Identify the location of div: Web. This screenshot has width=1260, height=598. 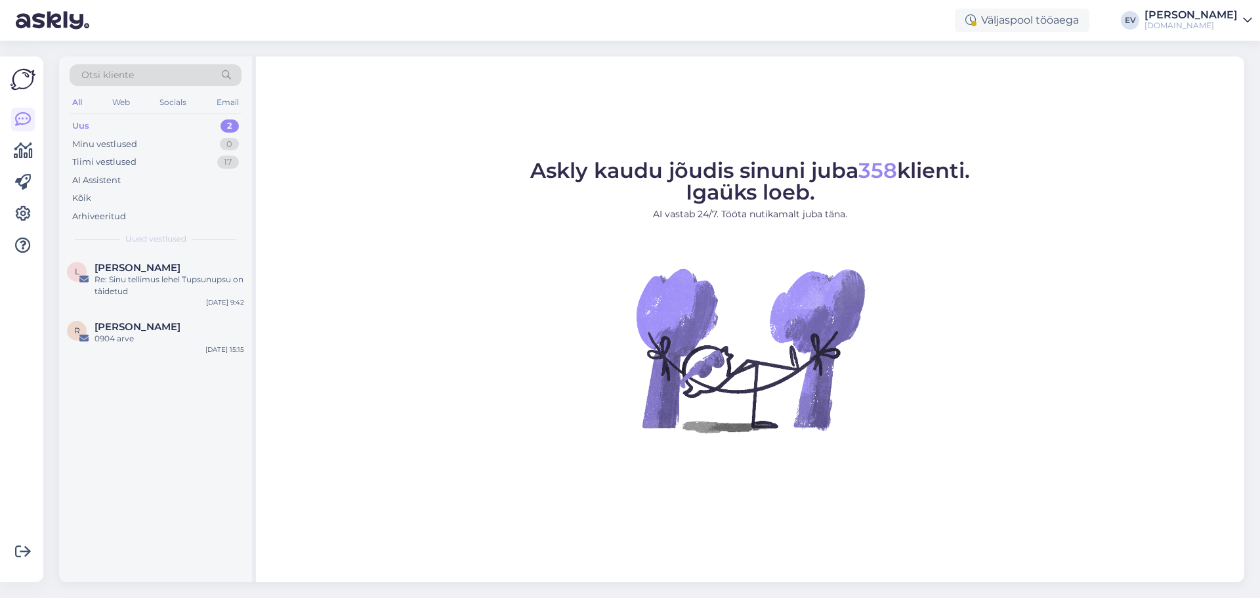
(121, 102).